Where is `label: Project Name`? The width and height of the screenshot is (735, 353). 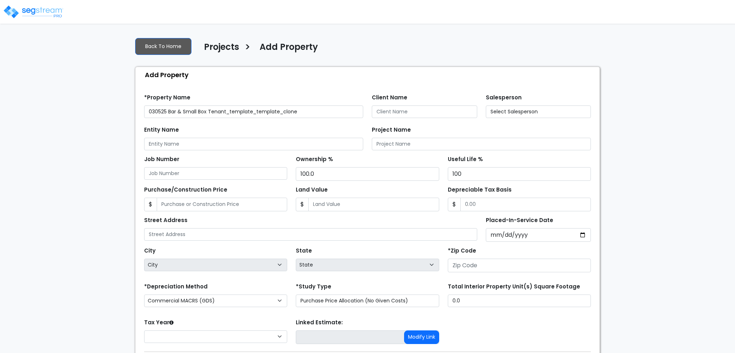 label: Project Name is located at coordinates (391, 130).